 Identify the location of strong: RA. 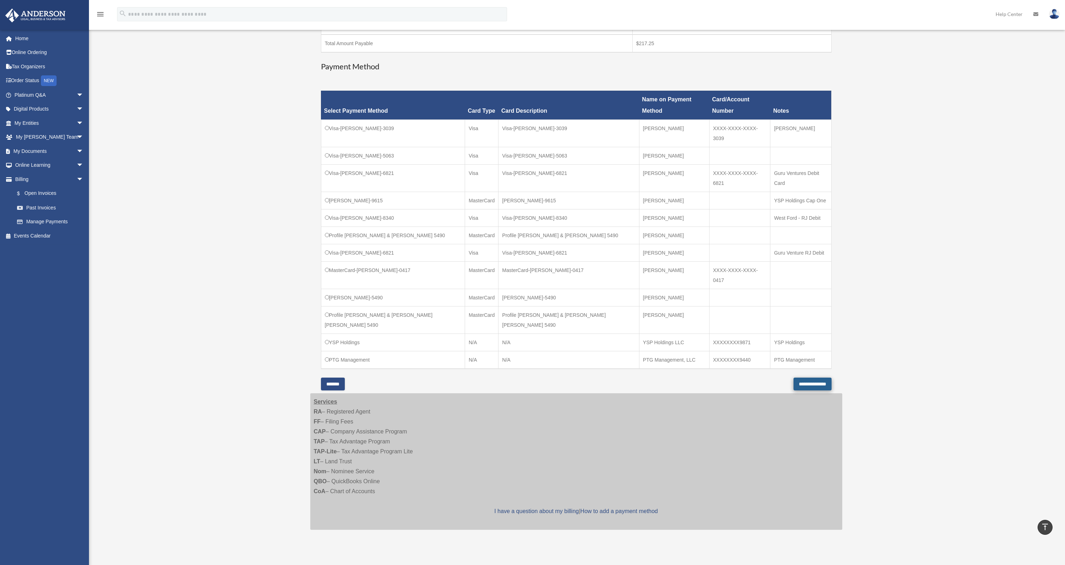
(318, 412).